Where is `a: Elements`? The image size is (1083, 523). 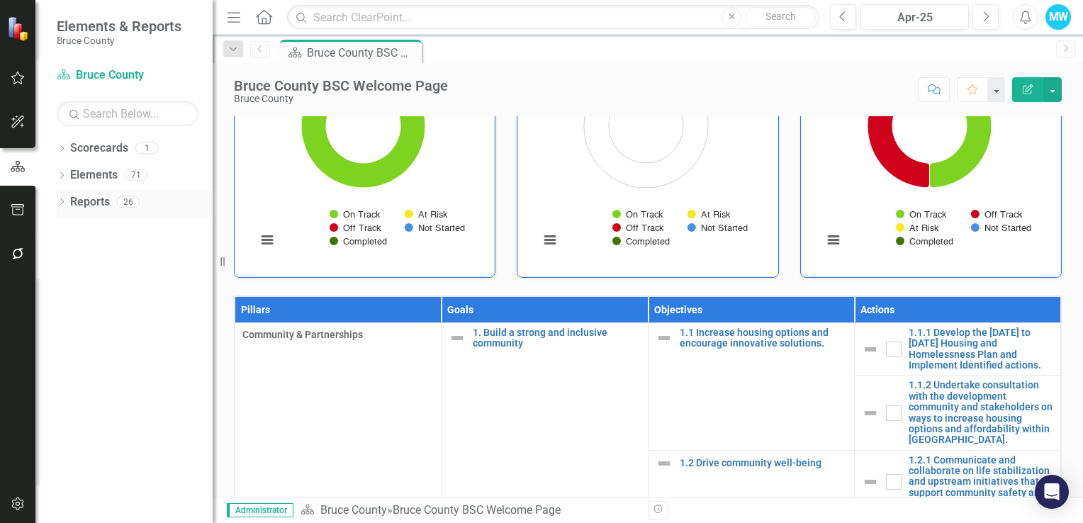 a: Elements is located at coordinates (94, 175).